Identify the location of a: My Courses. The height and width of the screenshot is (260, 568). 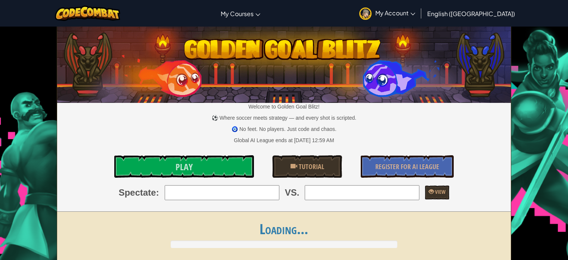
(241, 13).